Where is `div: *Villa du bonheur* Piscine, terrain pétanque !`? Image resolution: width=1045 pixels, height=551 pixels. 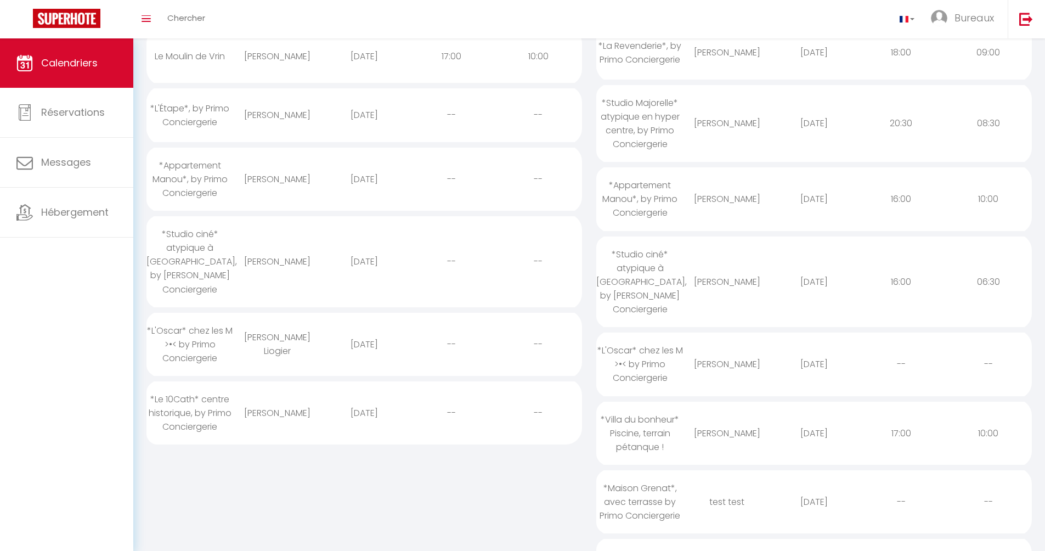
div: *Villa du bonheur* Piscine, terrain pétanque ! is located at coordinates (640, 433).